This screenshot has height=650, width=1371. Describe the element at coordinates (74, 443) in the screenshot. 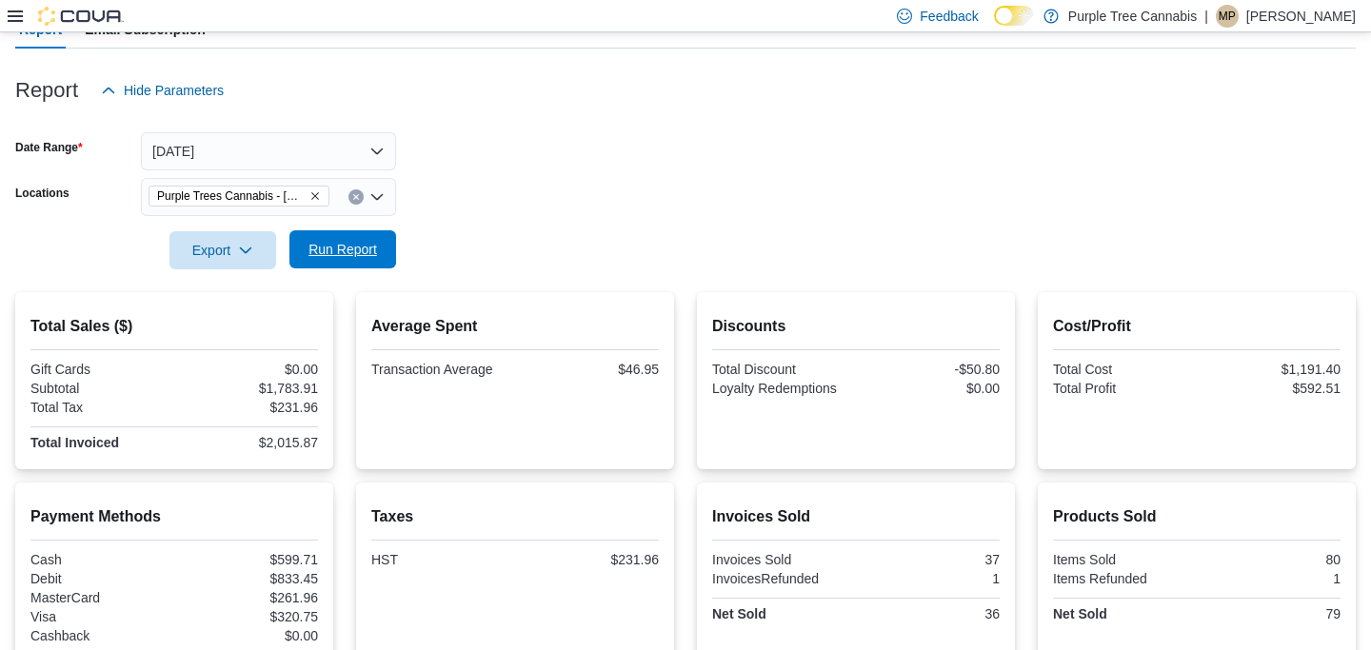

I see `strong: Total Invoiced` at that location.